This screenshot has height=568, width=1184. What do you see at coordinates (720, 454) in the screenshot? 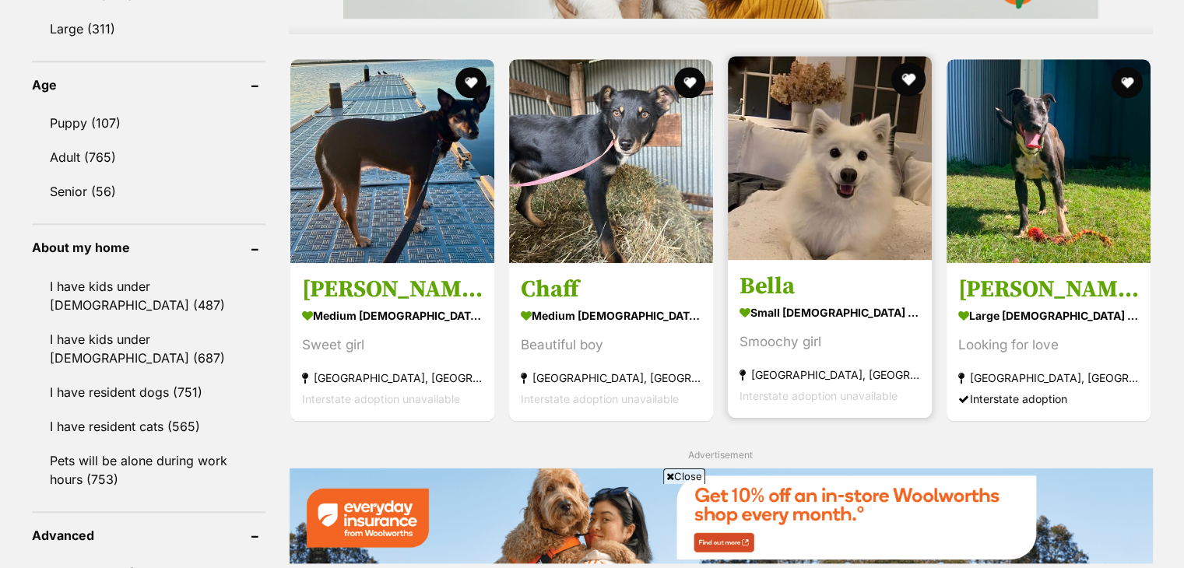
I see `span: Advertisement` at bounding box center [720, 454].